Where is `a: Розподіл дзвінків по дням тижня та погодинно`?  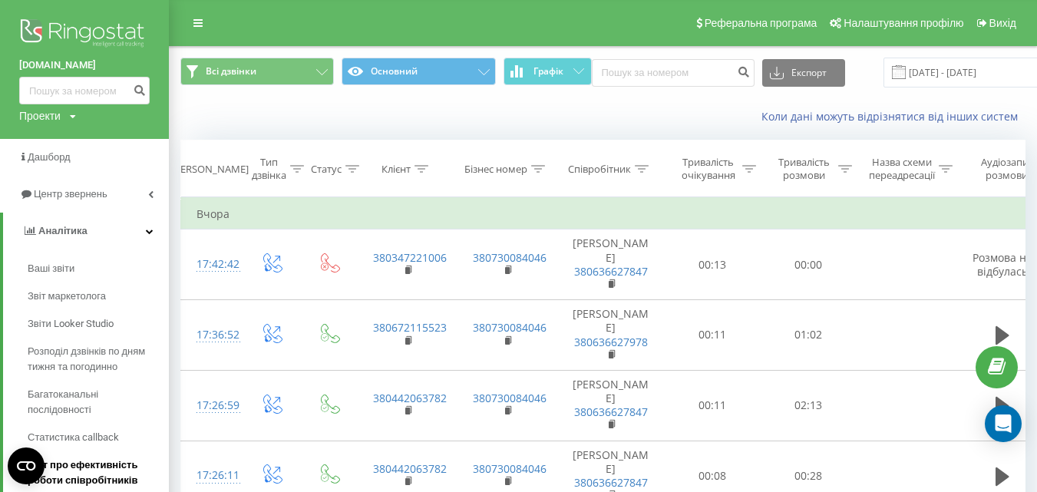
a: Розподіл дзвінків по дням тижня та погодинно is located at coordinates (98, 359).